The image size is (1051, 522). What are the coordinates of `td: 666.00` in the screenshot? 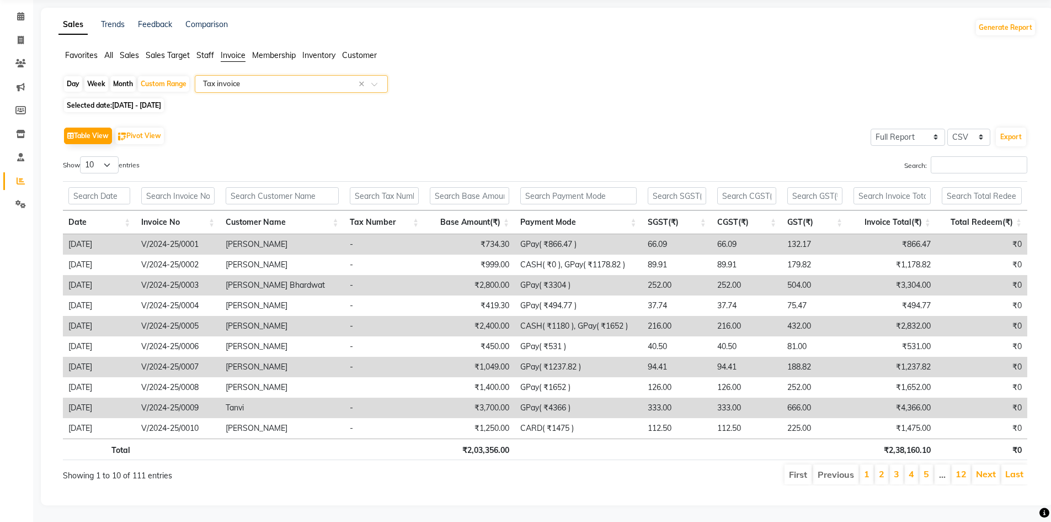 It's located at (815, 407).